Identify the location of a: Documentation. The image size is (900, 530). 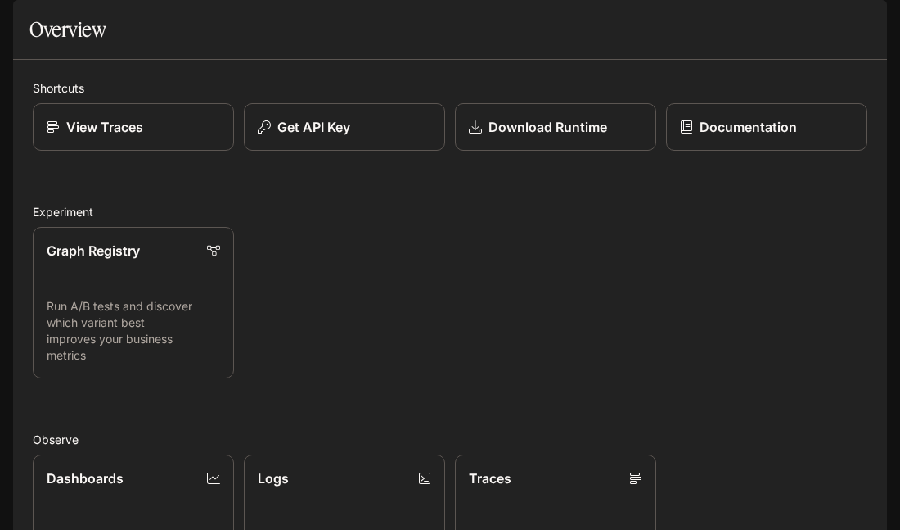
(767, 127).